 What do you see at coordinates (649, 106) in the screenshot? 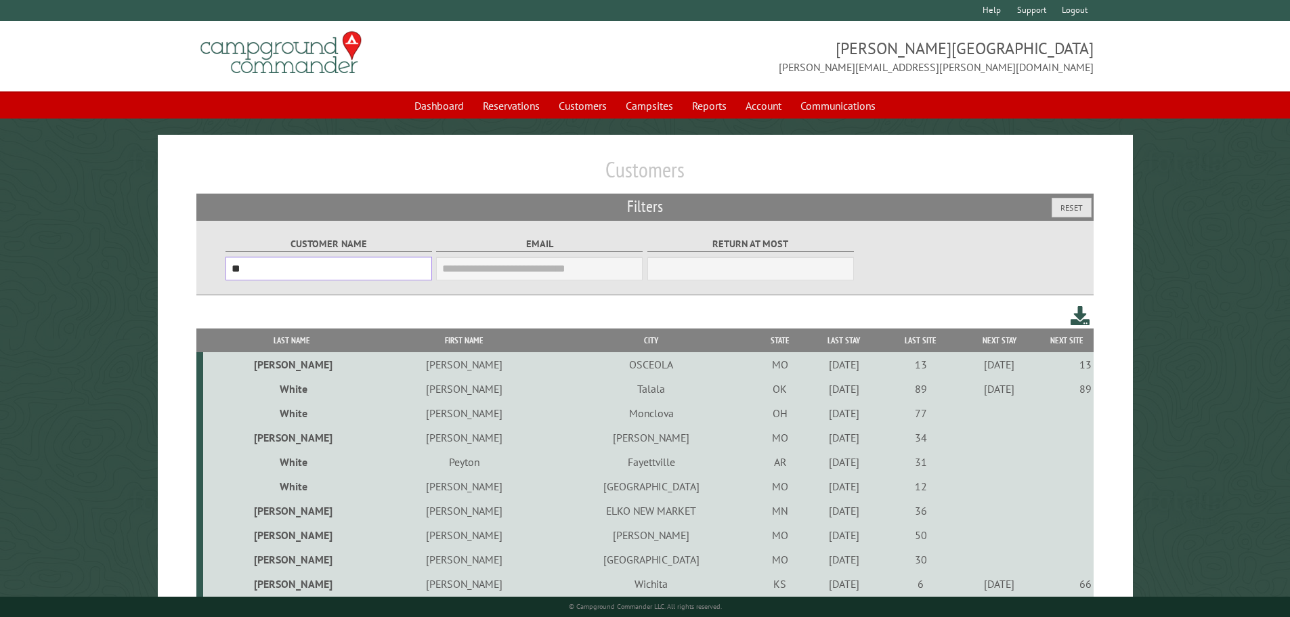
I see `a: Campsites` at bounding box center [649, 106].